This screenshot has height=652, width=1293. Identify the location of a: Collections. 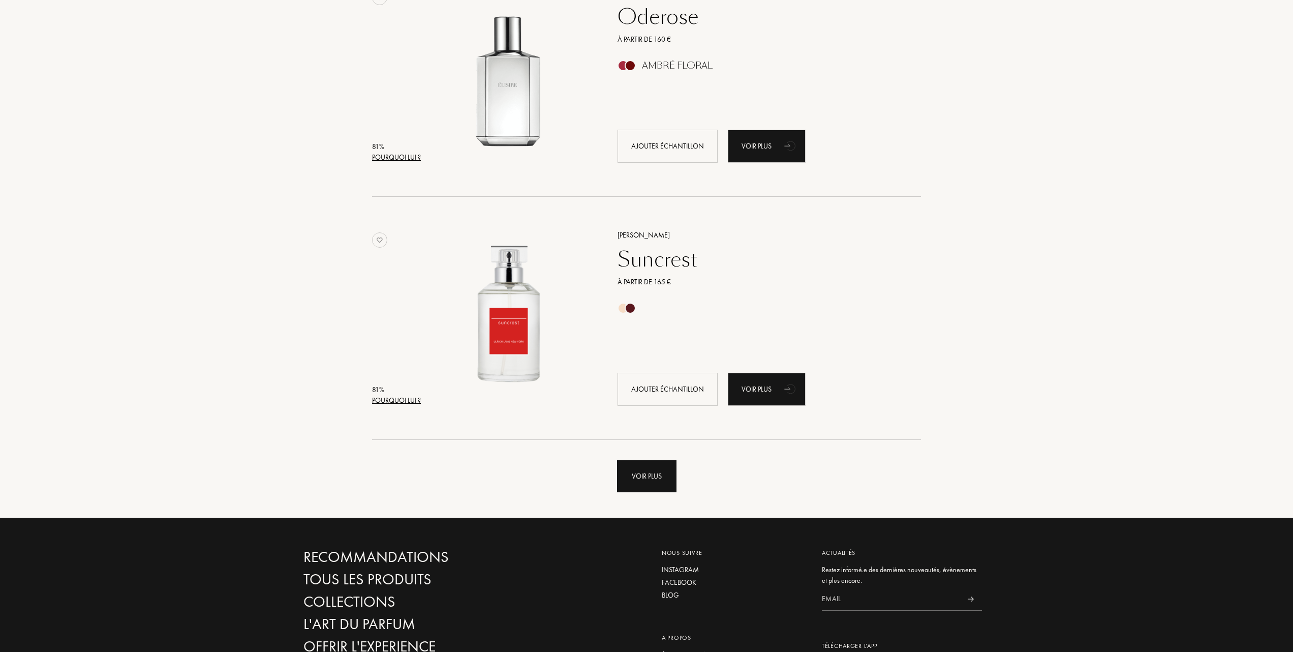
(413, 601).